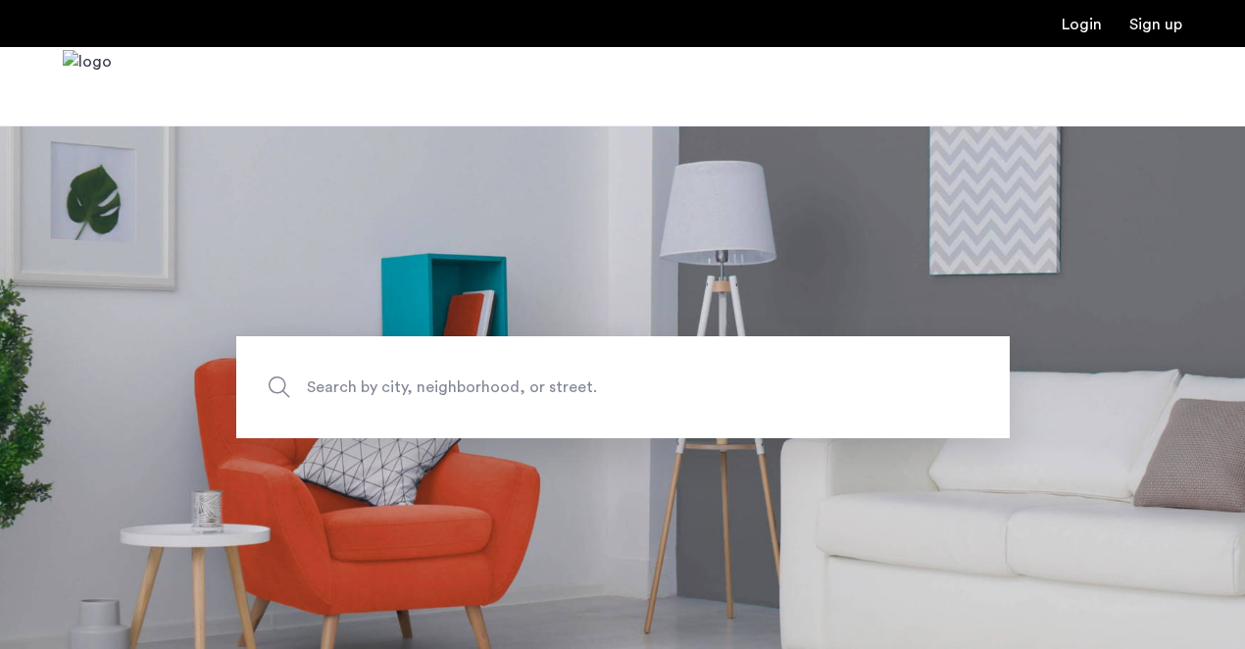  What do you see at coordinates (87, 86) in the screenshot?
I see `img: logo` at bounding box center [87, 86].